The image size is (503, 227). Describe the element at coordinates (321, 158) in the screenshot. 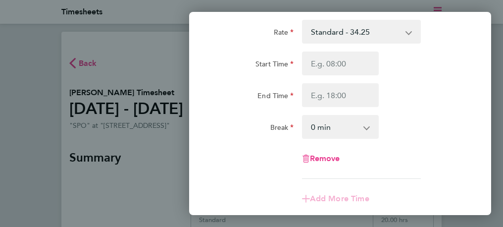

I see `button: Remove` at that location.